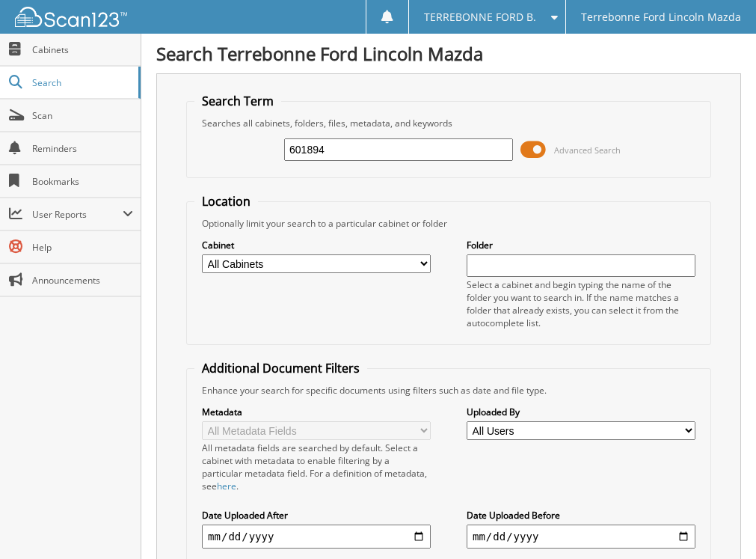 The width and height of the screenshot is (756, 559). I want to click on img: scan123-logo-white.svg, so click(71, 16).